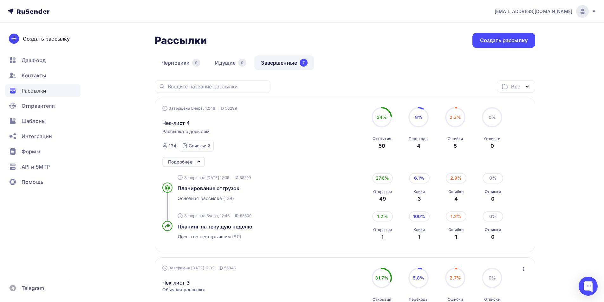 Image resolution: width=604 pixels, height=302 pixels. I want to click on span: Досыл по неоткрывшим, so click(204, 237).